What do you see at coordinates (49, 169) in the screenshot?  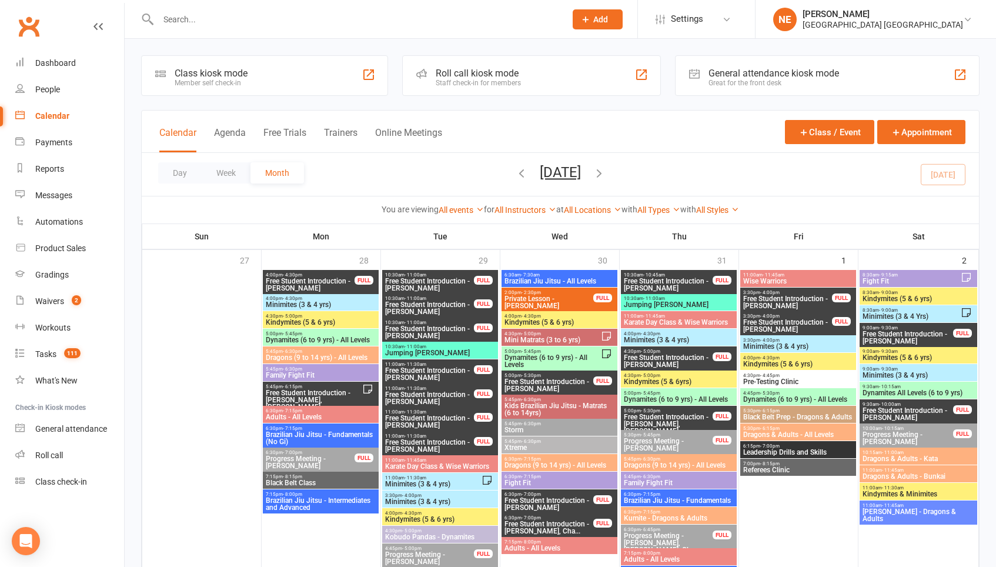 I see `div: Reports` at bounding box center [49, 169].